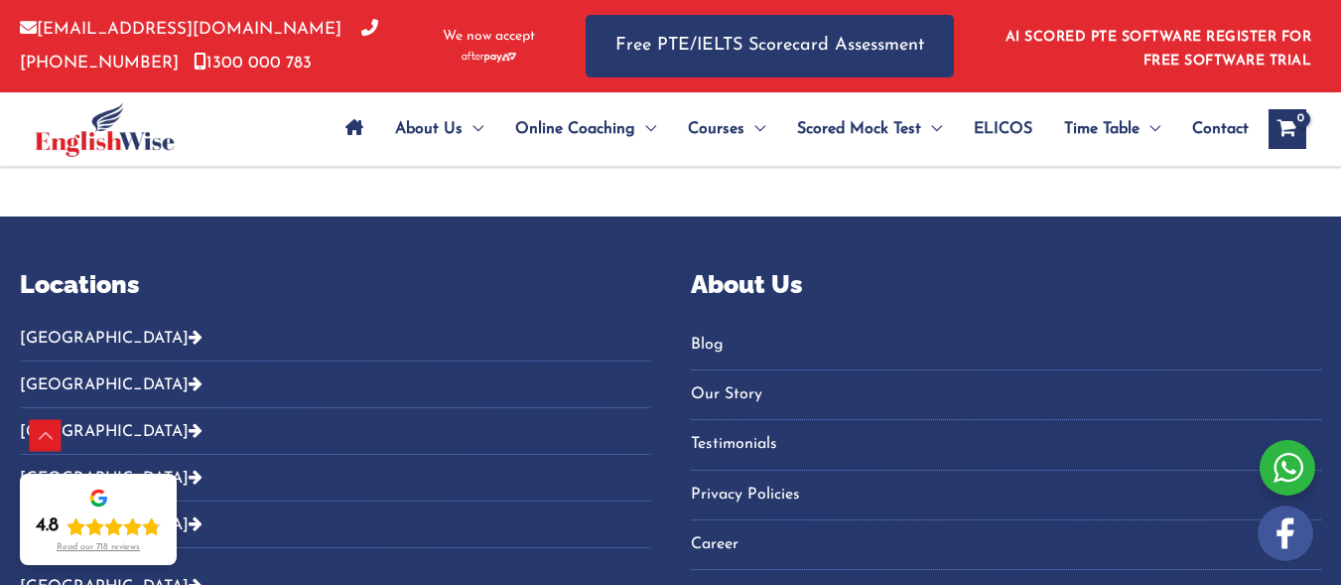  I want to click on a: View Shopping Cart, empty, so click(1287, 129).